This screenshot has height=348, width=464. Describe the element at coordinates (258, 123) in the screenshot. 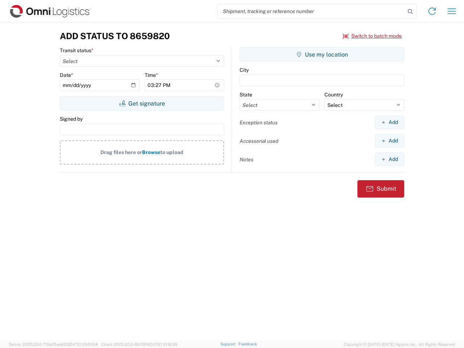

I see `label: Exception status` at that location.